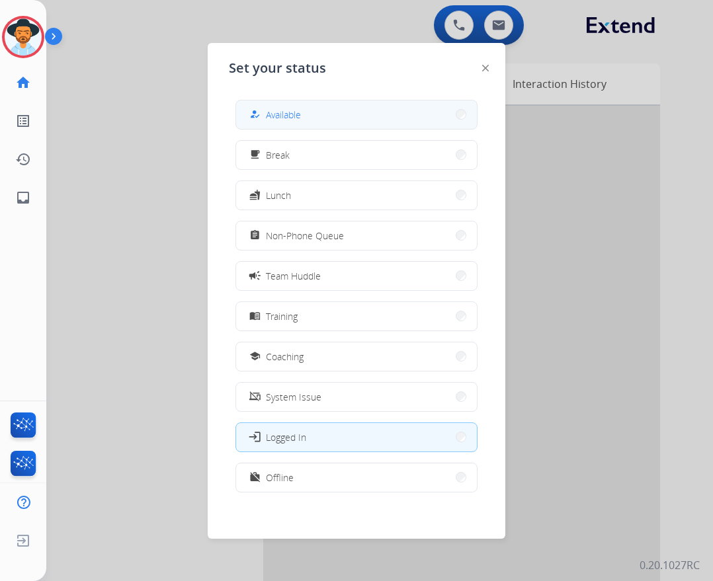 The image size is (713, 581). What do you see at coordinates (305, 235) in the screenshot?
I see `span: Non-Phone Queue` at bounding box center [305, 235].